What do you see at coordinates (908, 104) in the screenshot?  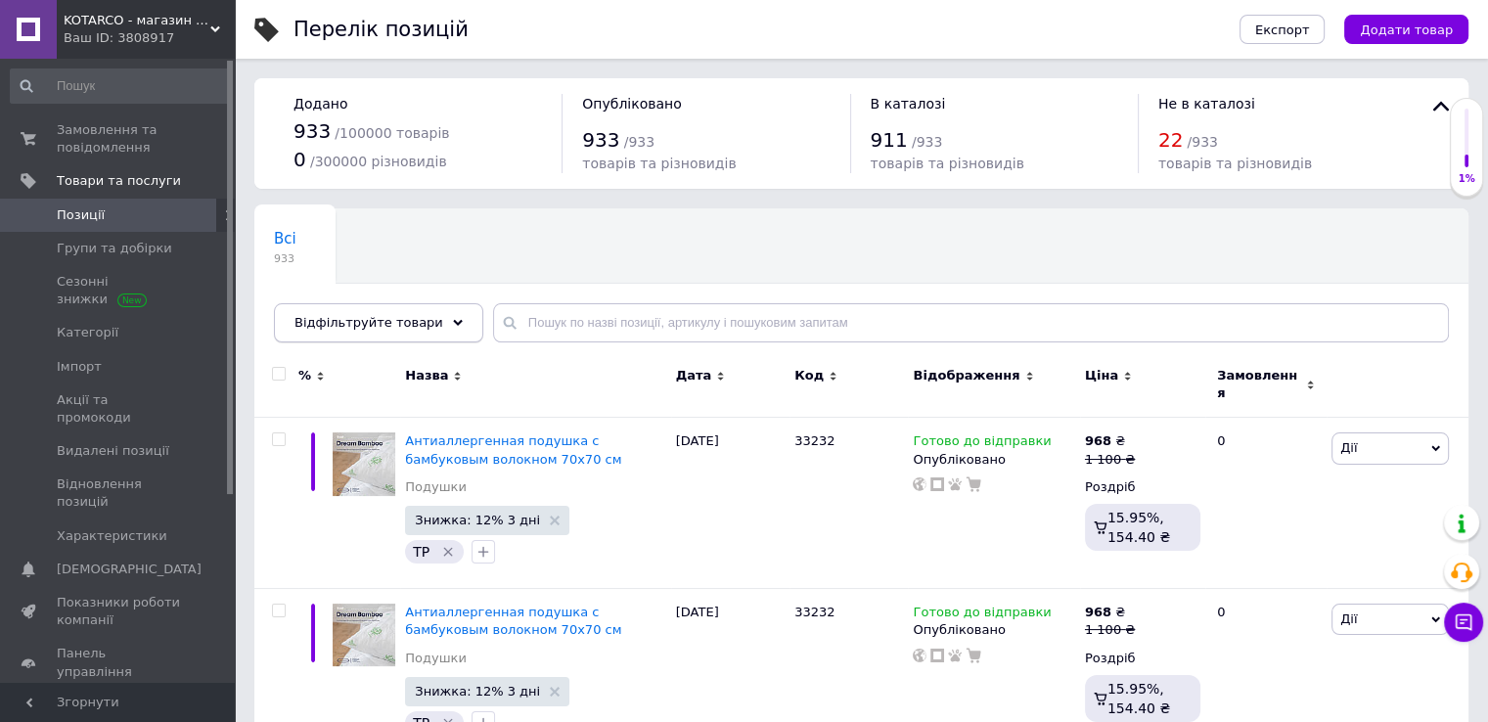 I see `span: В каталозі` at bounding box center [908, 104].